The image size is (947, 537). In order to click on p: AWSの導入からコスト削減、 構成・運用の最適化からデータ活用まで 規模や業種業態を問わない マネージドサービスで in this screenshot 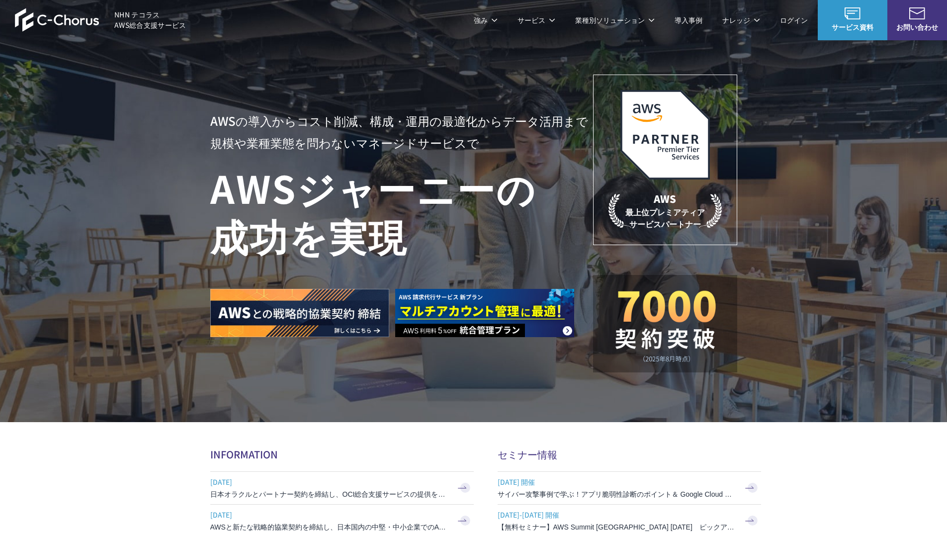, I will do `click(402, 132)`.